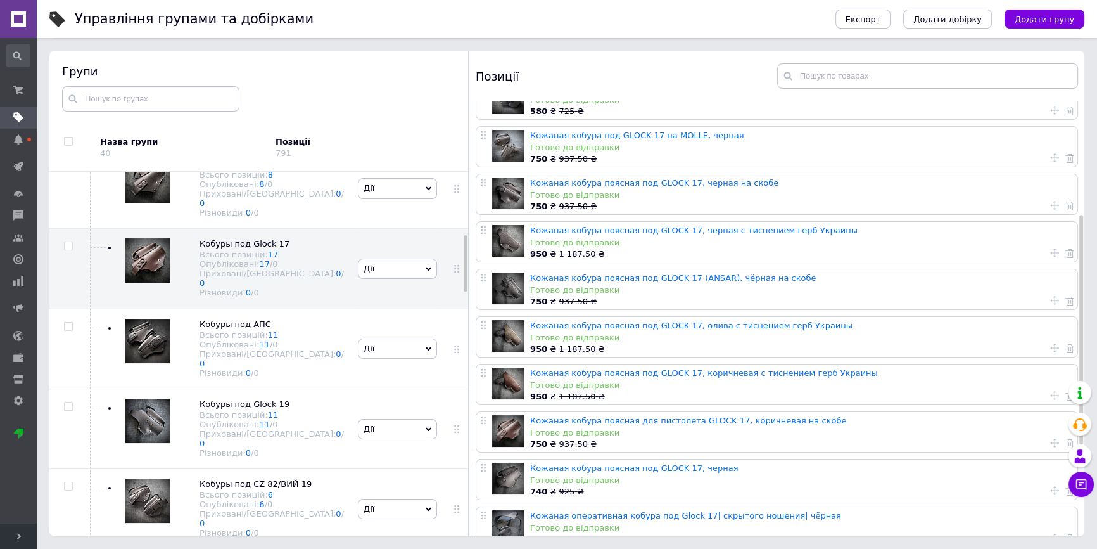 This screenshot has height=549, width=1097. What do you see at coordinates (694, 230) in the screenshot?
I see `a: Кожаная кобура поясная под GLOCK 17, черная с тиснением герб Украины` at bounding box center [694, 230].